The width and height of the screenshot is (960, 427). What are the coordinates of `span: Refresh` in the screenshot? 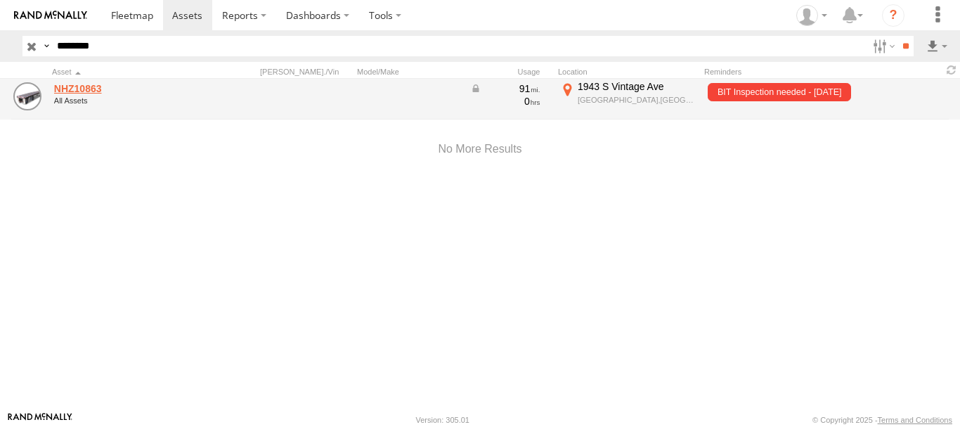 It's located at (952, 70).